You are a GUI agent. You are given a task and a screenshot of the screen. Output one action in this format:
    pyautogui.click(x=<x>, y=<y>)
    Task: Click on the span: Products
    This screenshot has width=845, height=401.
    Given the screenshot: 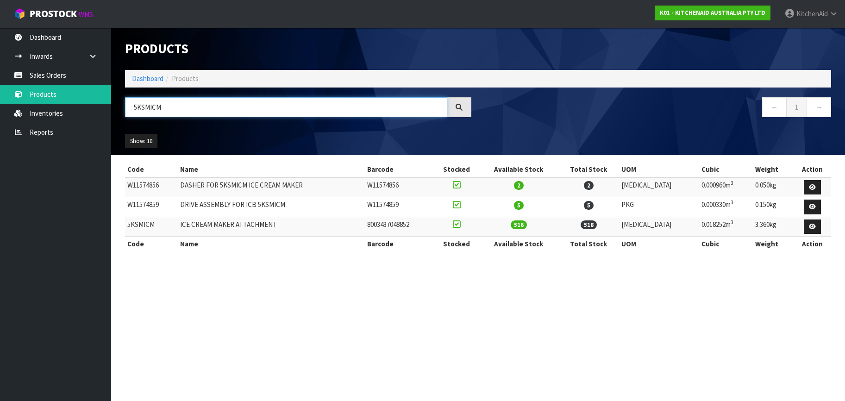 What is the action you would take?
    pyautogui.click(x=185, y=78)
    